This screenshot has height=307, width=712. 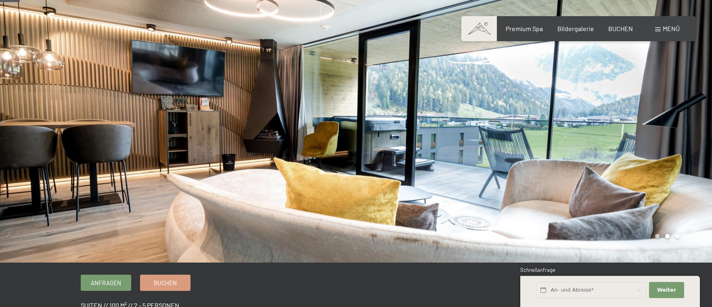 What do you see at coordinates (620, 28) in the screenshot?
I see `span: BUCHEN` at bounding box center [620, 28].